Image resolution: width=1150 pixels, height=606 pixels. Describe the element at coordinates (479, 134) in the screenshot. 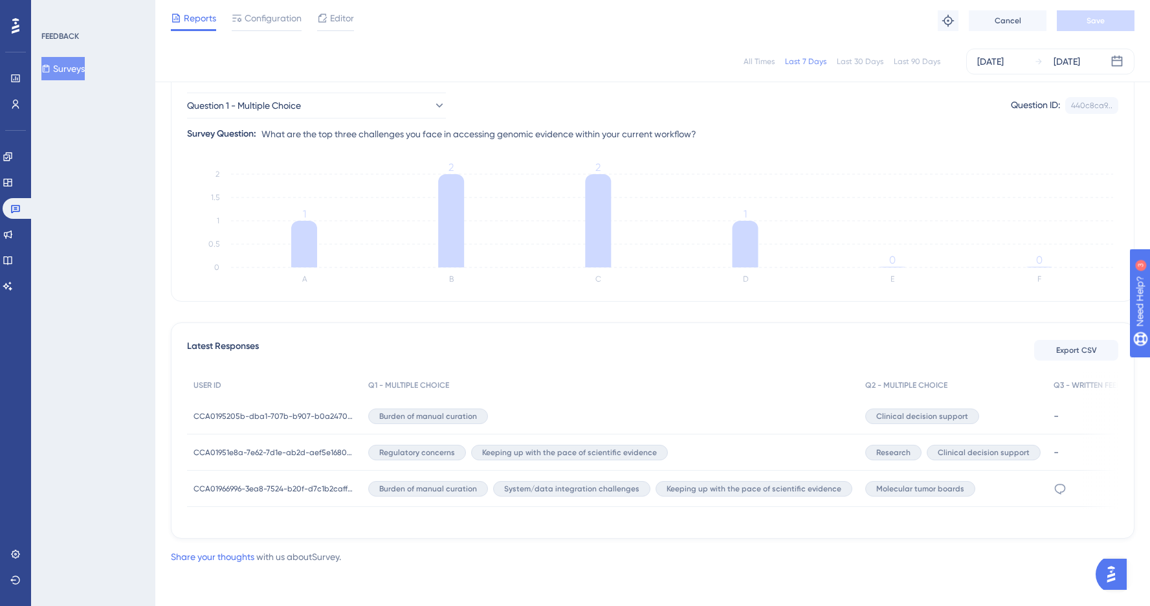

I see `span: What are the top three challenges you face in accessing genomic evidence within your current work...` at that location.